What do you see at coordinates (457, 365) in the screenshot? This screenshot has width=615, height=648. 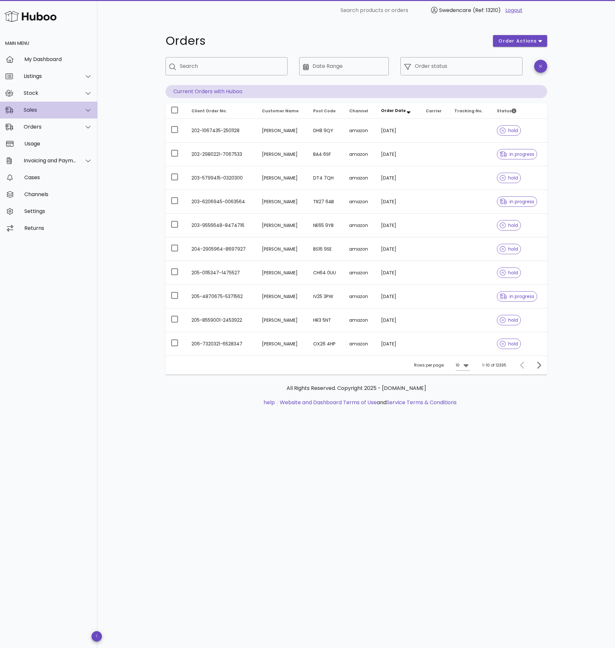 I see `div: 10` at bounding box center [457, 365].